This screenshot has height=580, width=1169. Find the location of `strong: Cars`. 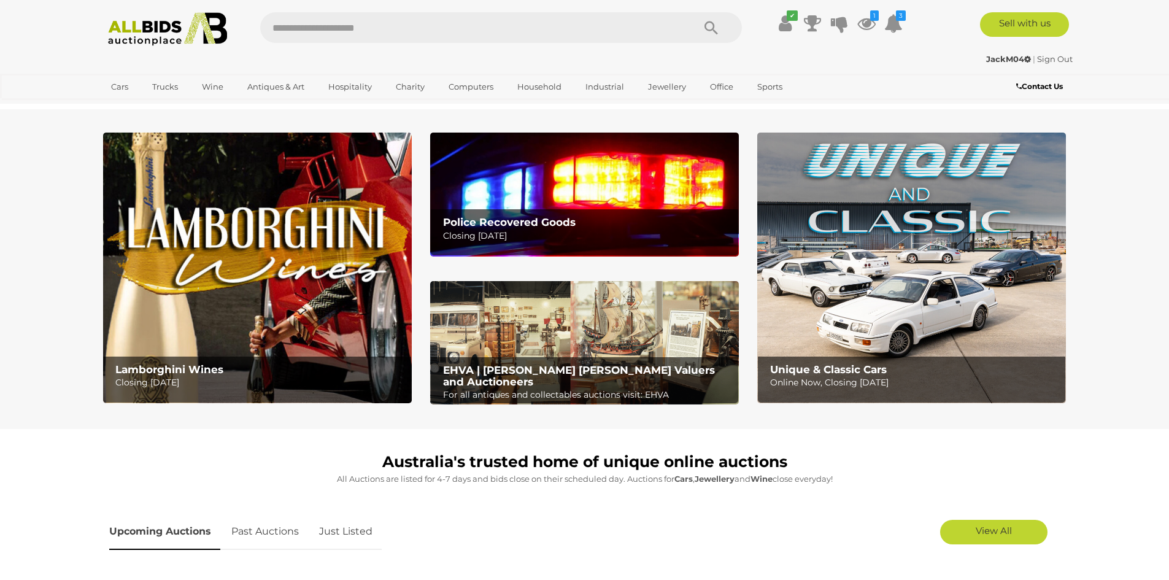

strong: Cars is located at coordinates (683, 479).